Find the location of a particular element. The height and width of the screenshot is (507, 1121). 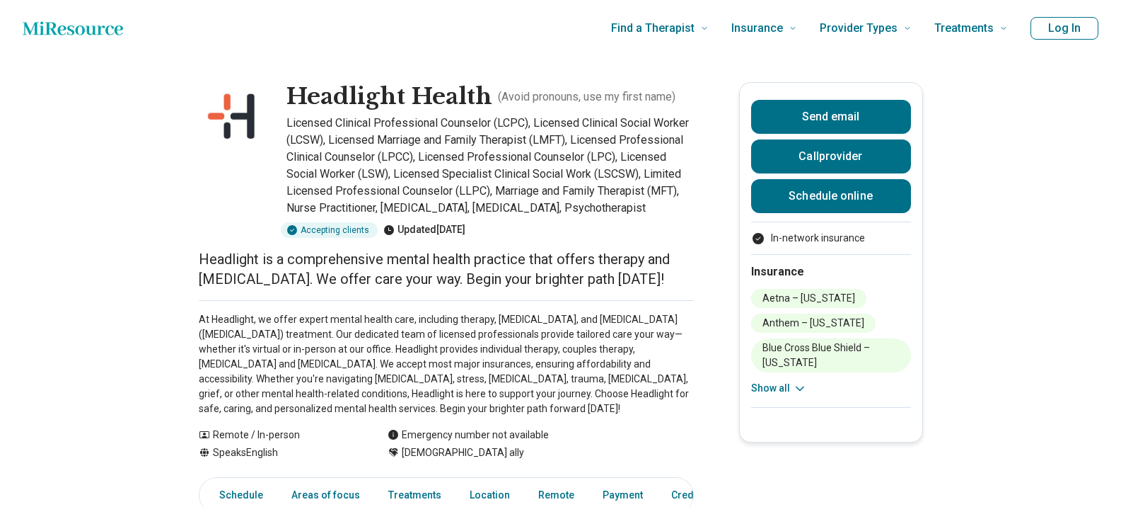

p: ( Avoid pronouns, use my first name ) is located at coordinates (587, 97).